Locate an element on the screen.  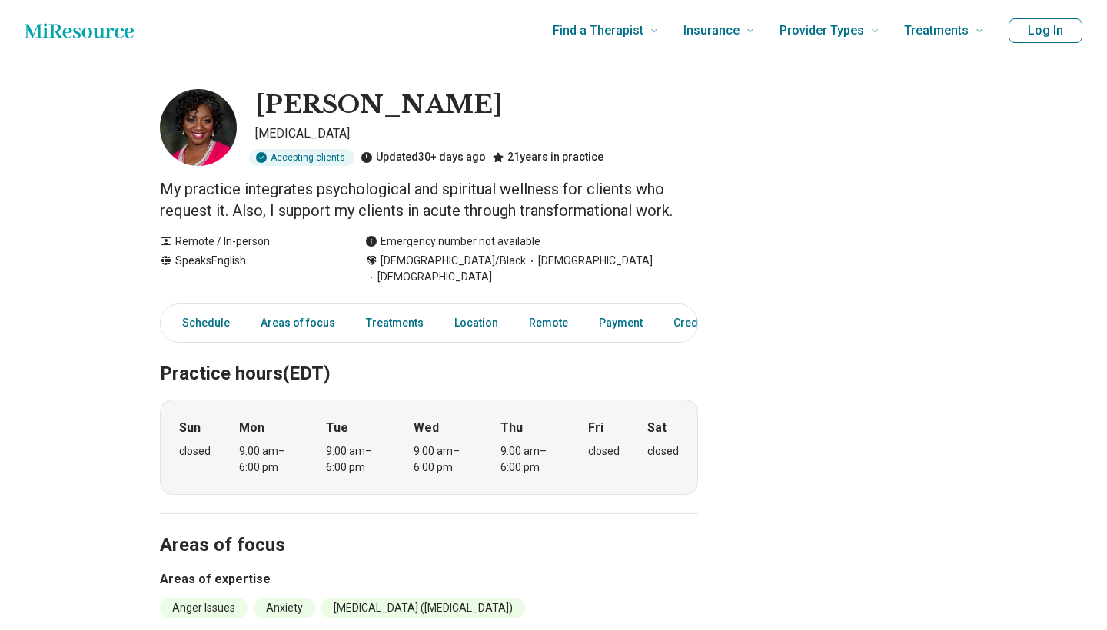
a: Location is located at coordinates (476, 323).